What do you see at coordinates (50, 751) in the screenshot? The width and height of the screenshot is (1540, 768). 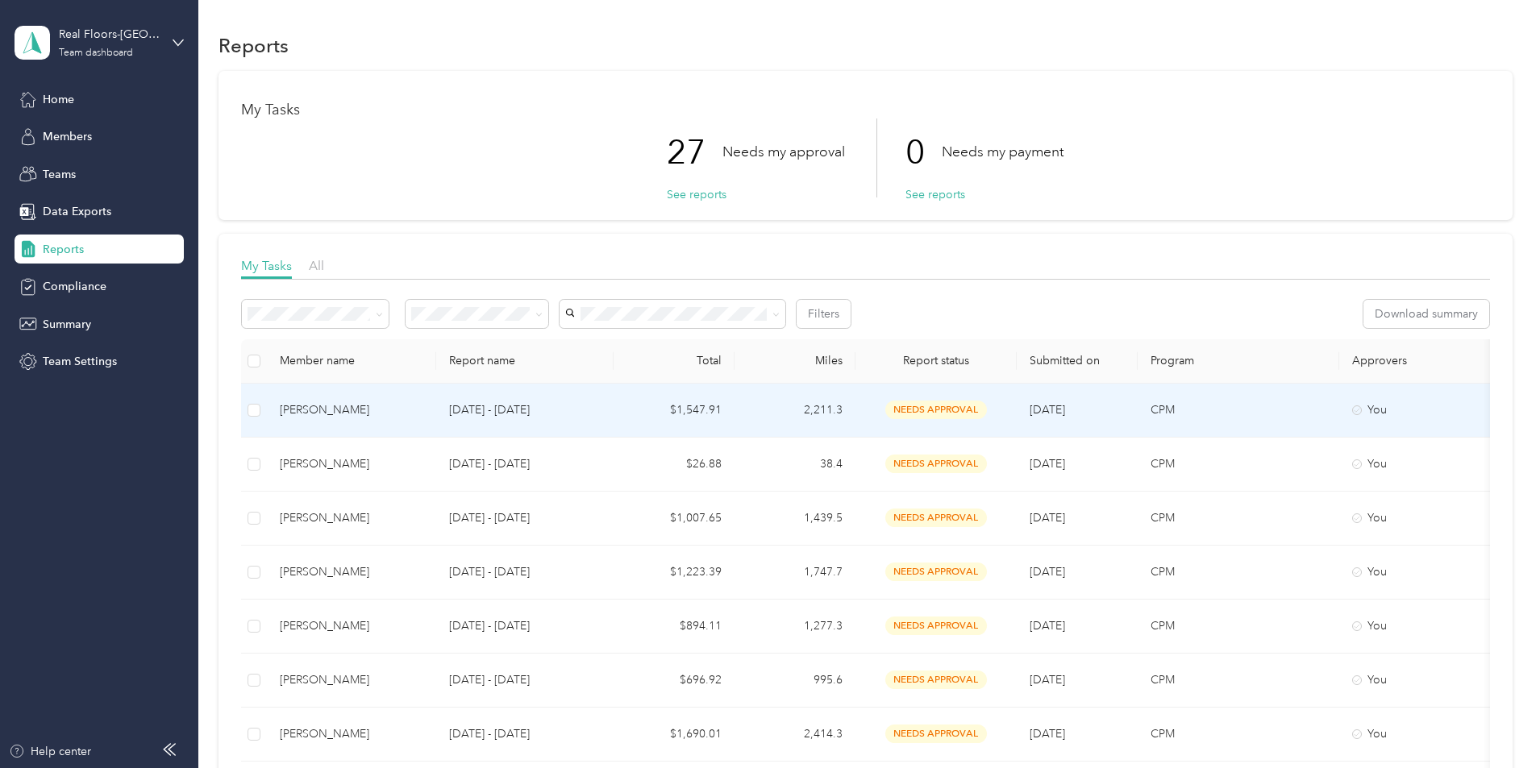 I see `div: Help center` at bounding box center [50, 751].